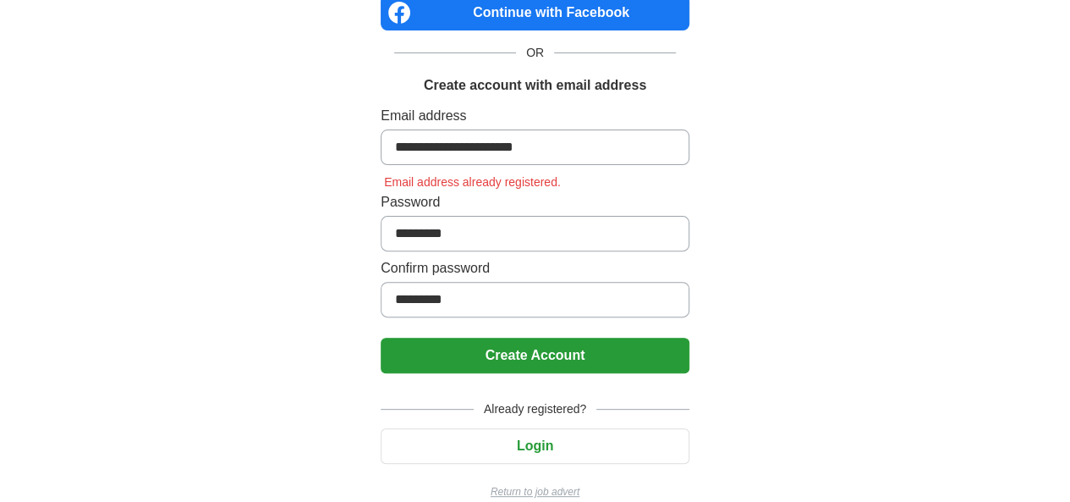 Image resolution: width=1070 pixels, height=502 pixels. I want to click on span: Already registered?, so click(535, 409).